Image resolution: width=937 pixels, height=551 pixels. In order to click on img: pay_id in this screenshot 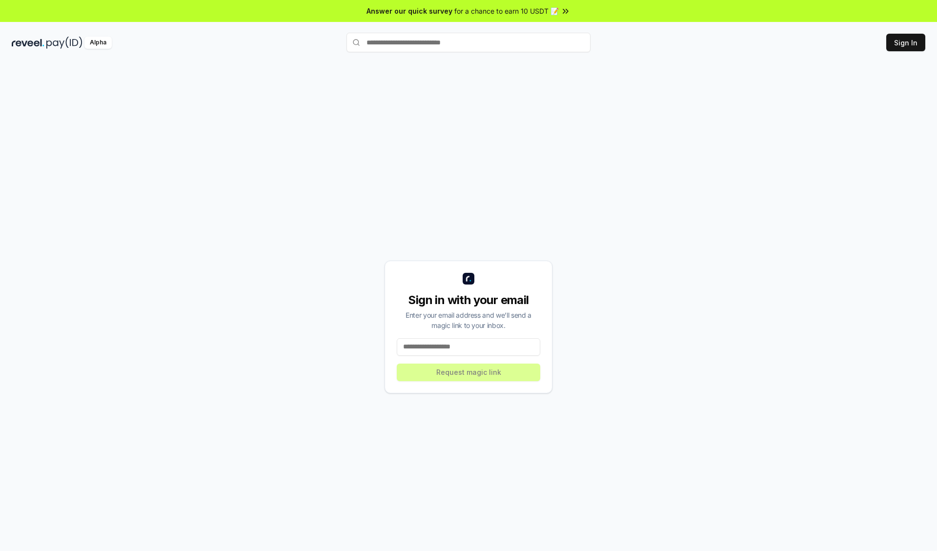, I will do `click(64, 42)`.